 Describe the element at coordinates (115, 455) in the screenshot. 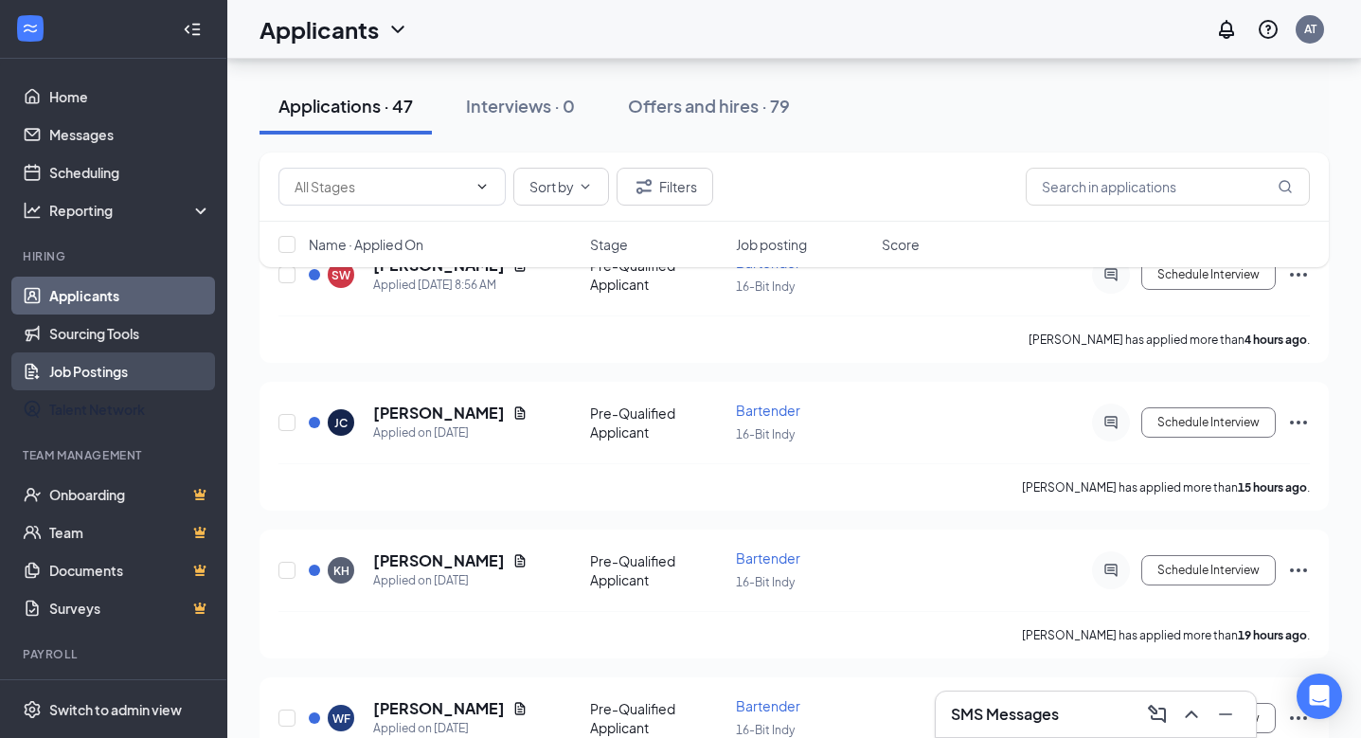

I see `div: Team Management` at that location.